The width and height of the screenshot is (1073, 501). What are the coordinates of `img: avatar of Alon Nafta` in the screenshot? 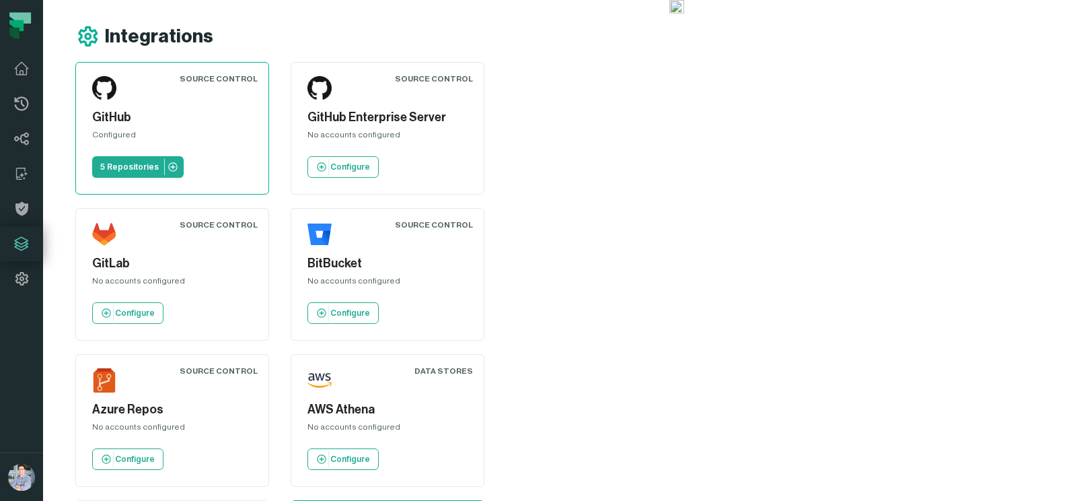 It's located at (22, 477).